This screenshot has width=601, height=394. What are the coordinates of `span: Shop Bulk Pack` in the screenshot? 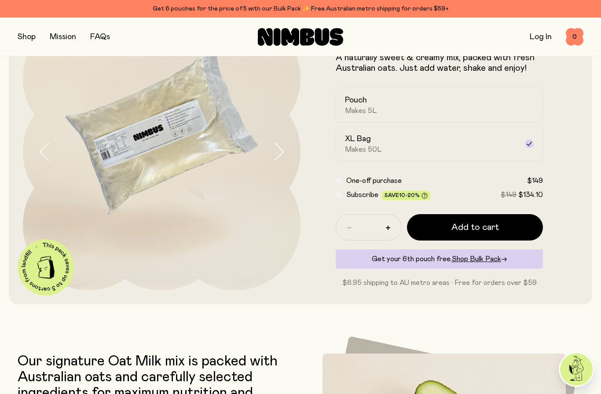 It's located at (476, 259).